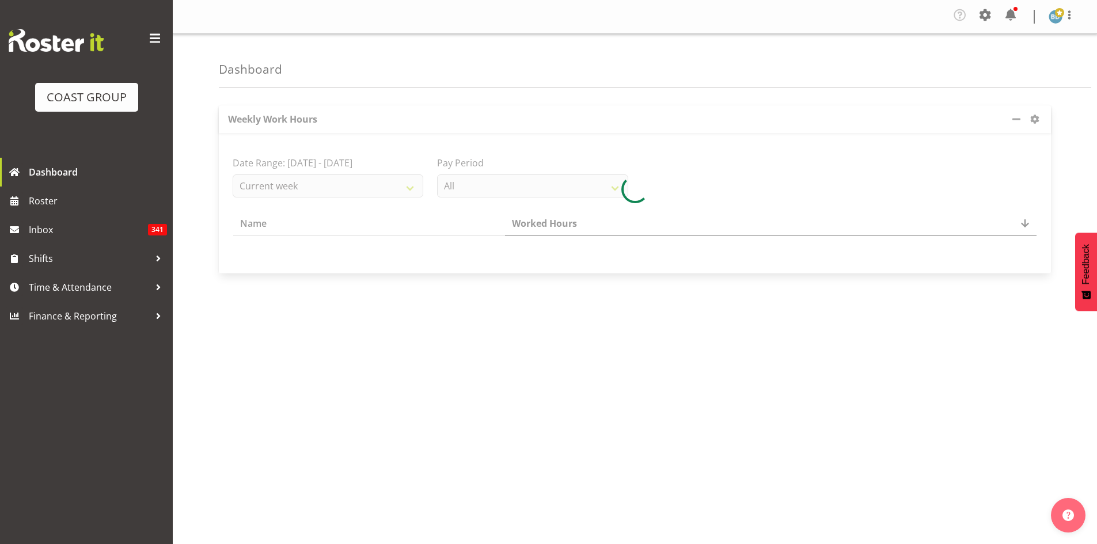 The image size is (1097, 544). What do you see at coordinates (1086, 272) in the screenshot?
I see `button: Feedback - Show survey` at bounding box center [1086, 272].